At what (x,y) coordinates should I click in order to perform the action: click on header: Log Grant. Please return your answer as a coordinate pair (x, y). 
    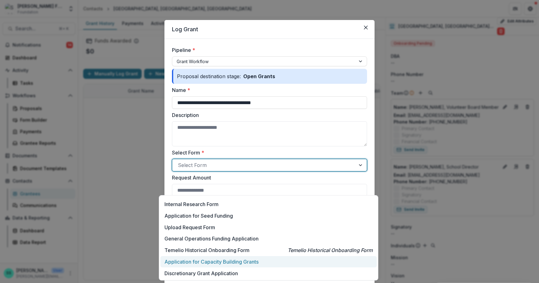
    Looking at the image, I should click on (270, 29).